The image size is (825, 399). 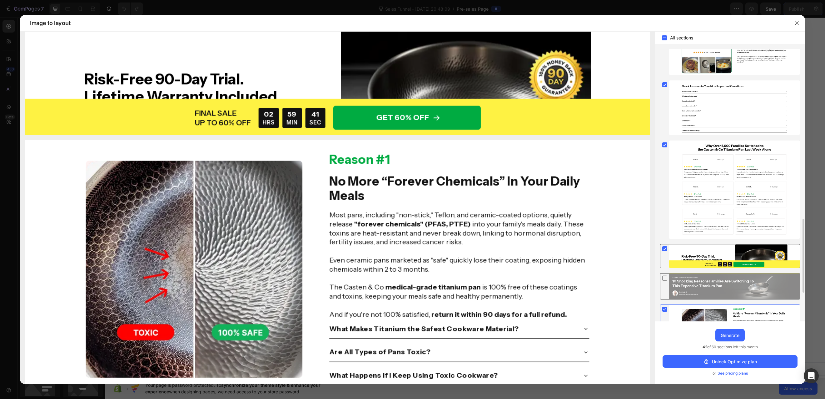 I want to click on div: Generate, so click(x=730, y=335).